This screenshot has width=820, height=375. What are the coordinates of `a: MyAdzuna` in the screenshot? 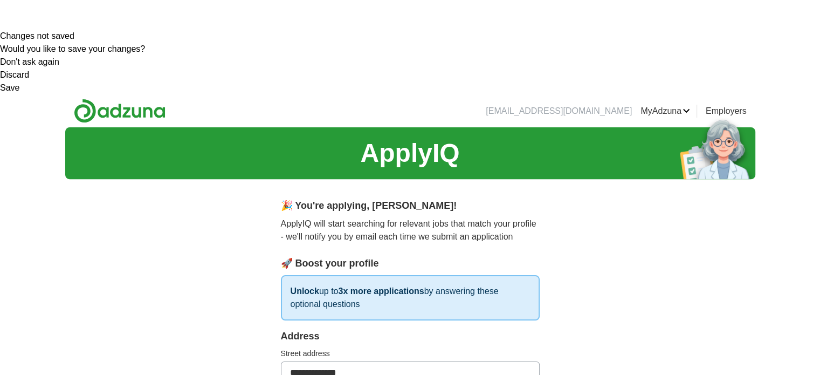 It's located at (666, 111).